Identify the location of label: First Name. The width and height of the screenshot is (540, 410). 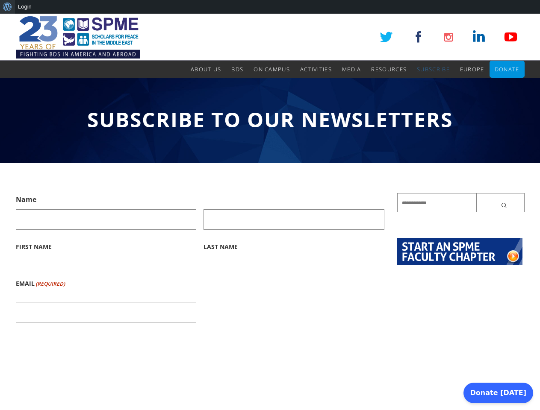
(106, 246).